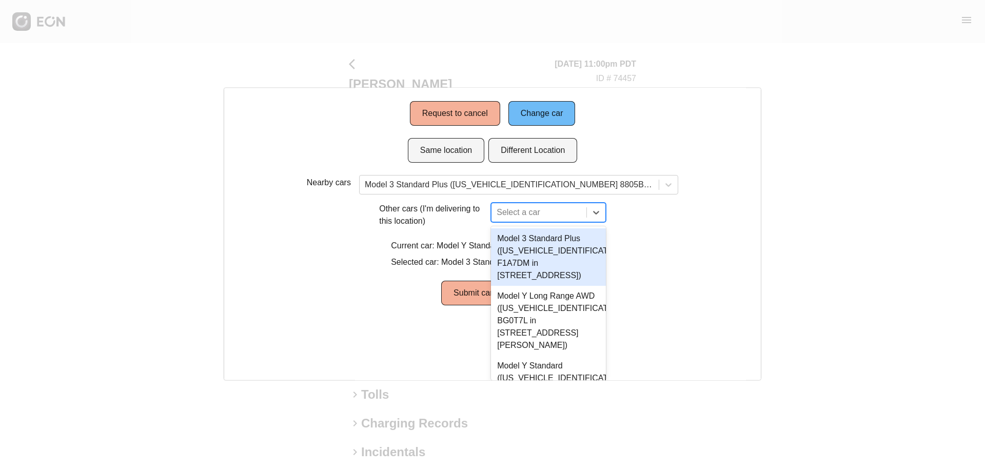 The image size is (985, 468). Describe the element at coordinates (433, 215) in the screenshot. I see `p: Other cars (I'm delivering to this location)` at that location.